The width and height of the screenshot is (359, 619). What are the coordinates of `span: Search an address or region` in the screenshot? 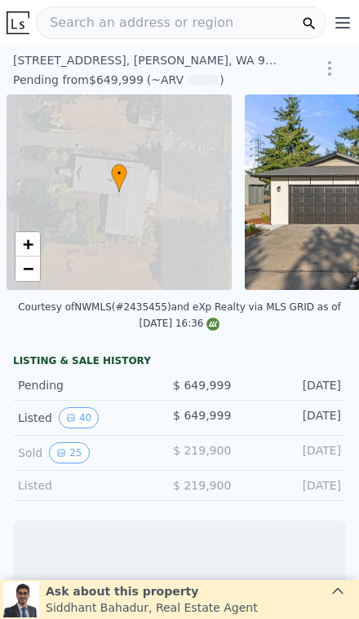 It's located at (134, 23).